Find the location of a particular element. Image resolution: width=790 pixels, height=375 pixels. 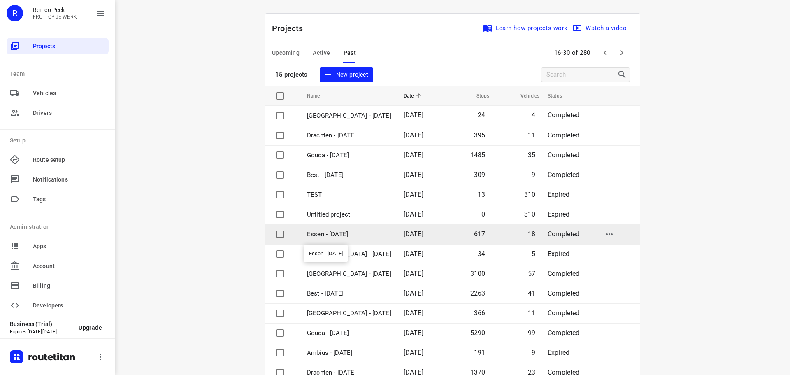

span: 57 is located at coordinates (531, 273).